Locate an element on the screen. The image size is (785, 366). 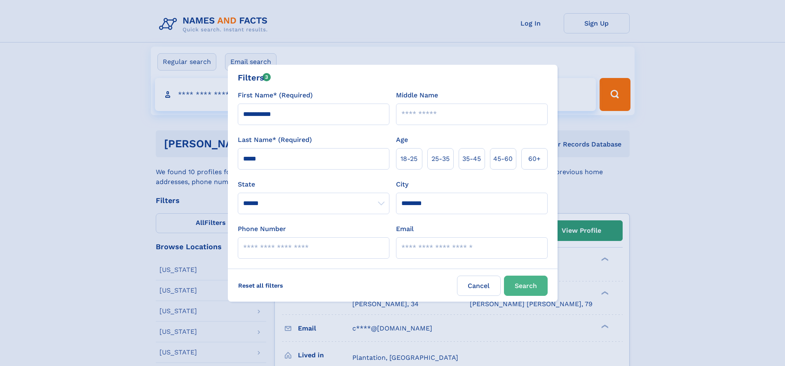
label: Age is located at coordinates (402, 140).